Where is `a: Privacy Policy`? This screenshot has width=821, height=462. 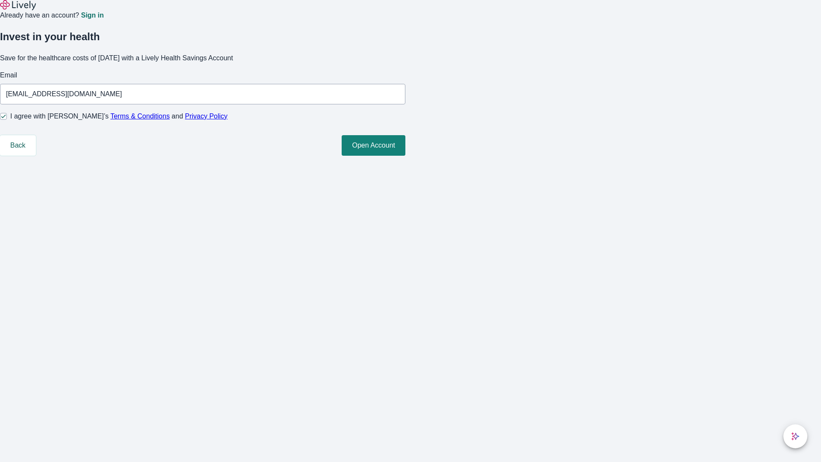
a: Privacy Policy is located at coordinates (207, 116).